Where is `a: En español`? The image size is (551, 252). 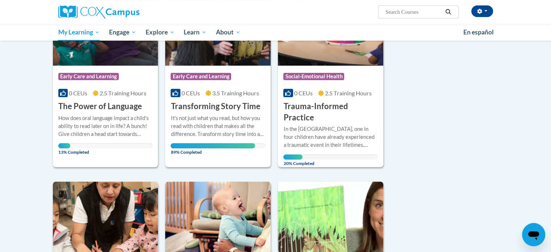 a: En español is located at coordinates (479, 32).